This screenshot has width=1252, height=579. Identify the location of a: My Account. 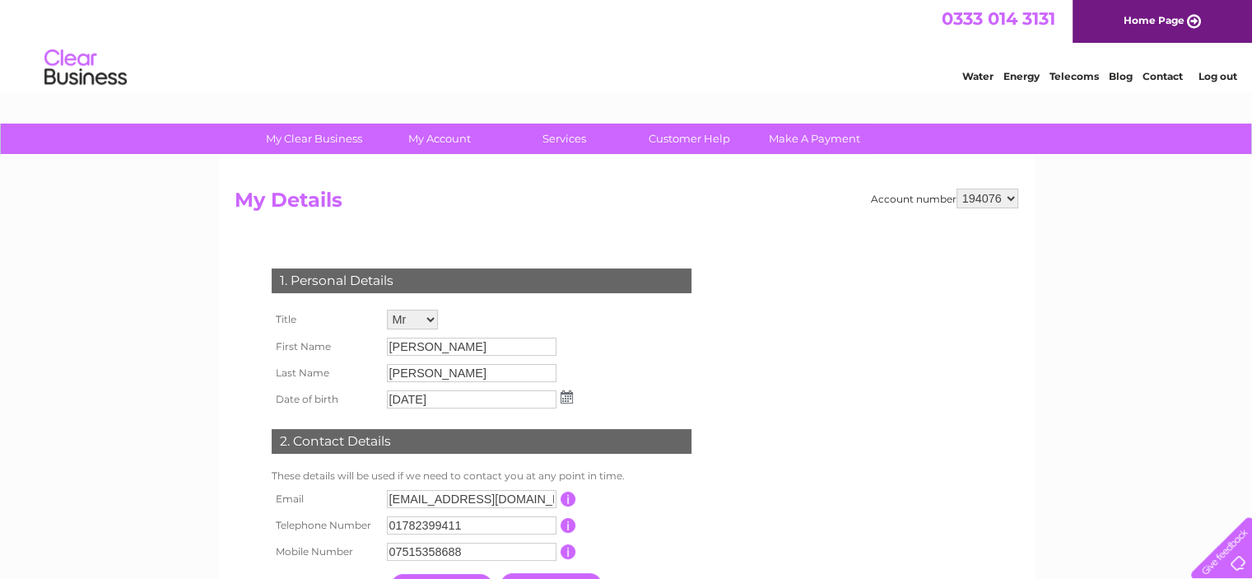
(439, 138).